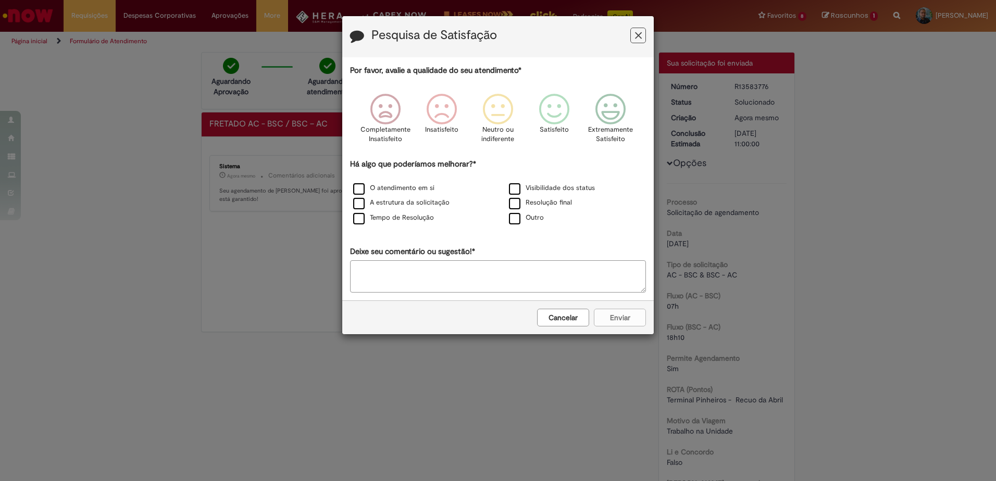 This screenshot has width=996, height=481. I want to click on div: Neutro ou indiferente, so click(498, 121).